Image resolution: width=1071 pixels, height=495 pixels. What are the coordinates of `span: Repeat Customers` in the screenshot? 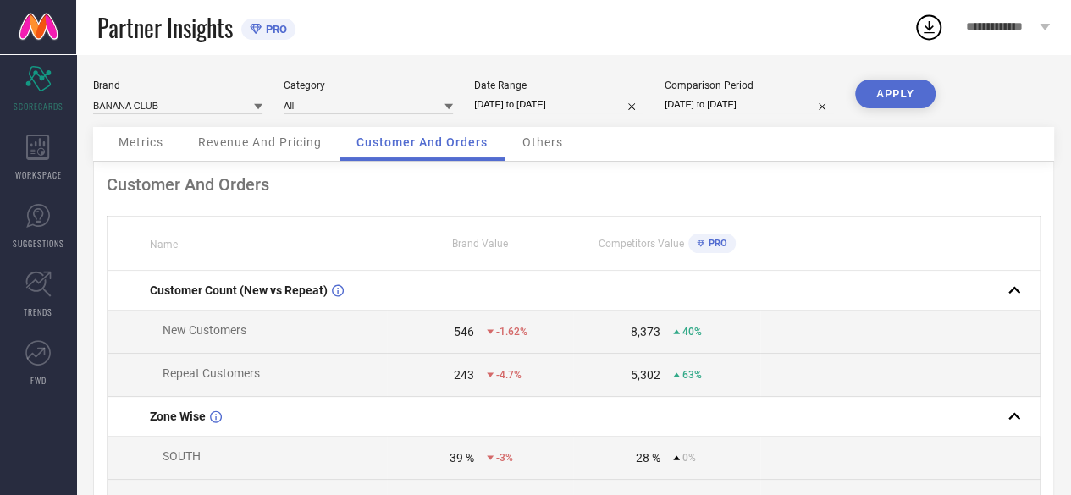 It's located at (211, 373).